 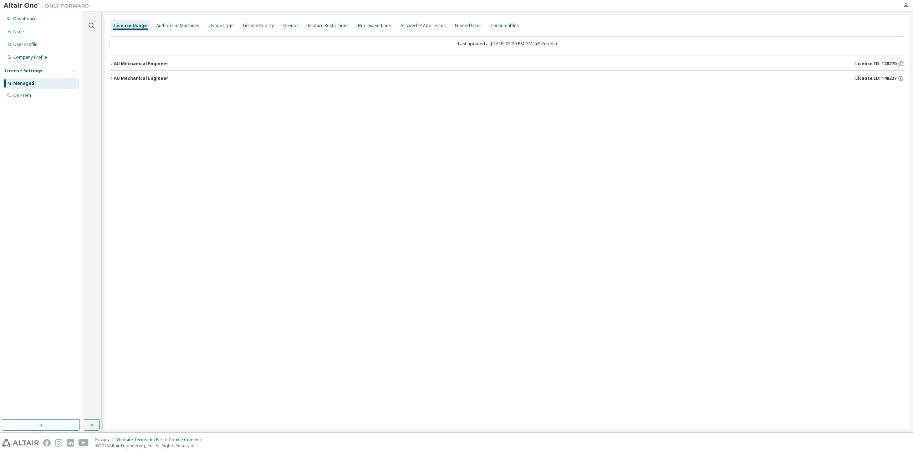 What do you see at coordinates (549, 44) in the screenshot?
I see `a: Refresh` at bounding box center [549, 44].